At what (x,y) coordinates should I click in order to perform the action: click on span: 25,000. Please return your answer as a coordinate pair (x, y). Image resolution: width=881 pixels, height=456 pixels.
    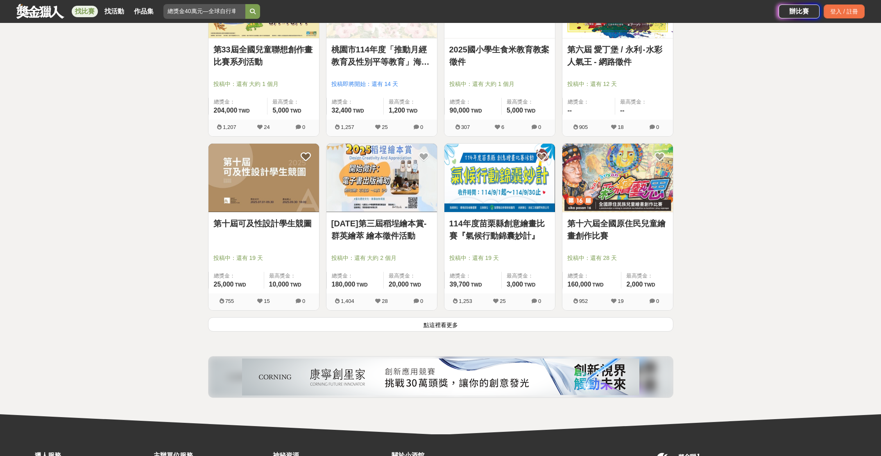
    Looking at the image, I should click on (224, 284).